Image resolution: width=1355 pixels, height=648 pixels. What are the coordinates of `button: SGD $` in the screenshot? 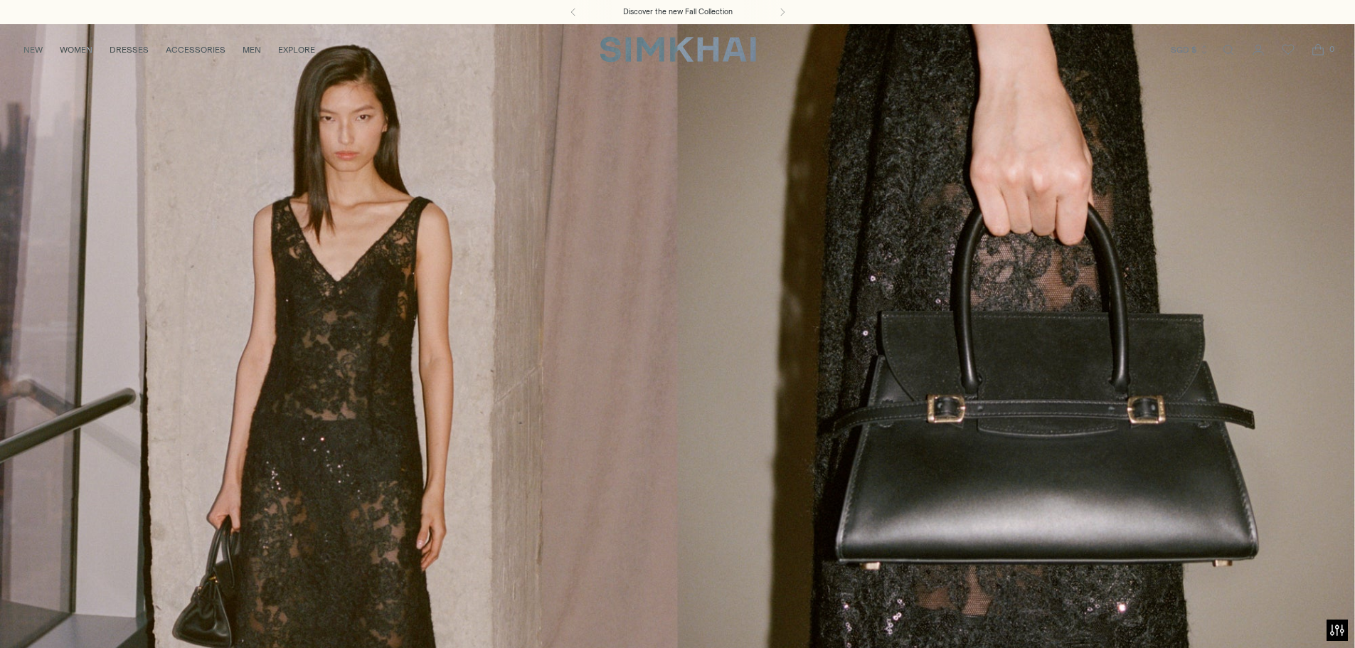 It's located at (1190, 50).